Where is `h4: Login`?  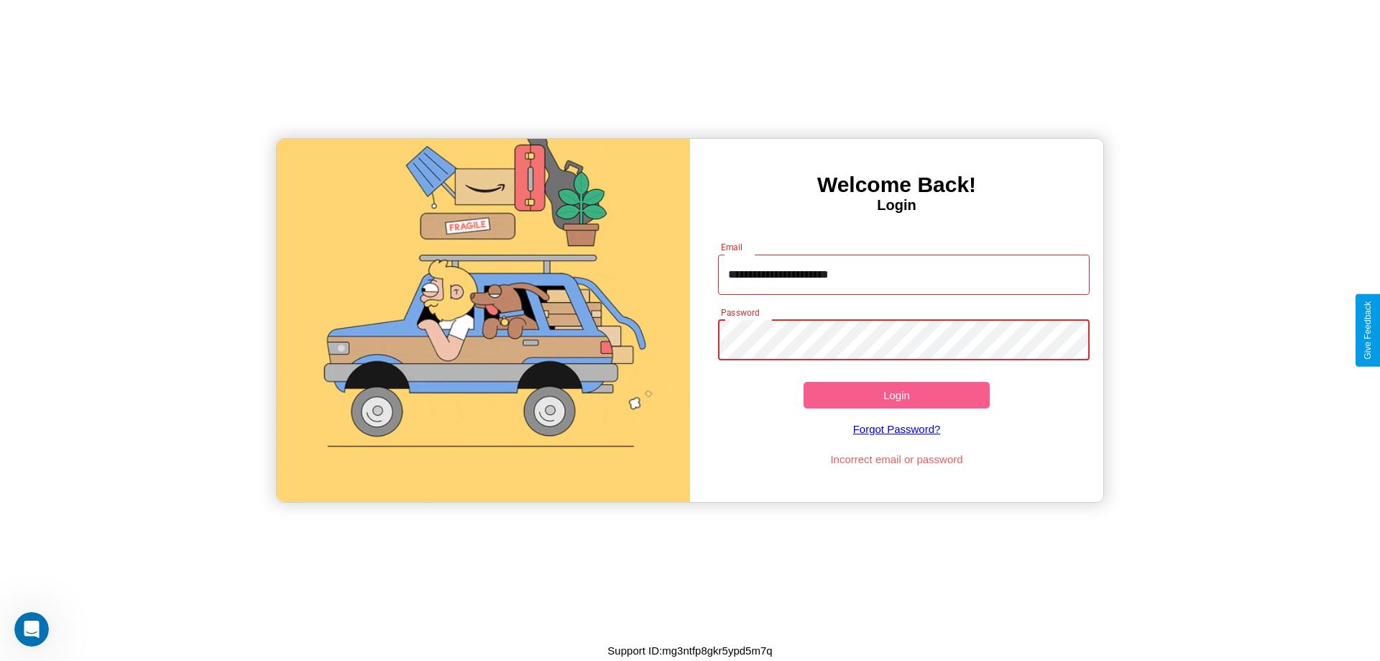
h4: Login is located at coordinates (896, 205).